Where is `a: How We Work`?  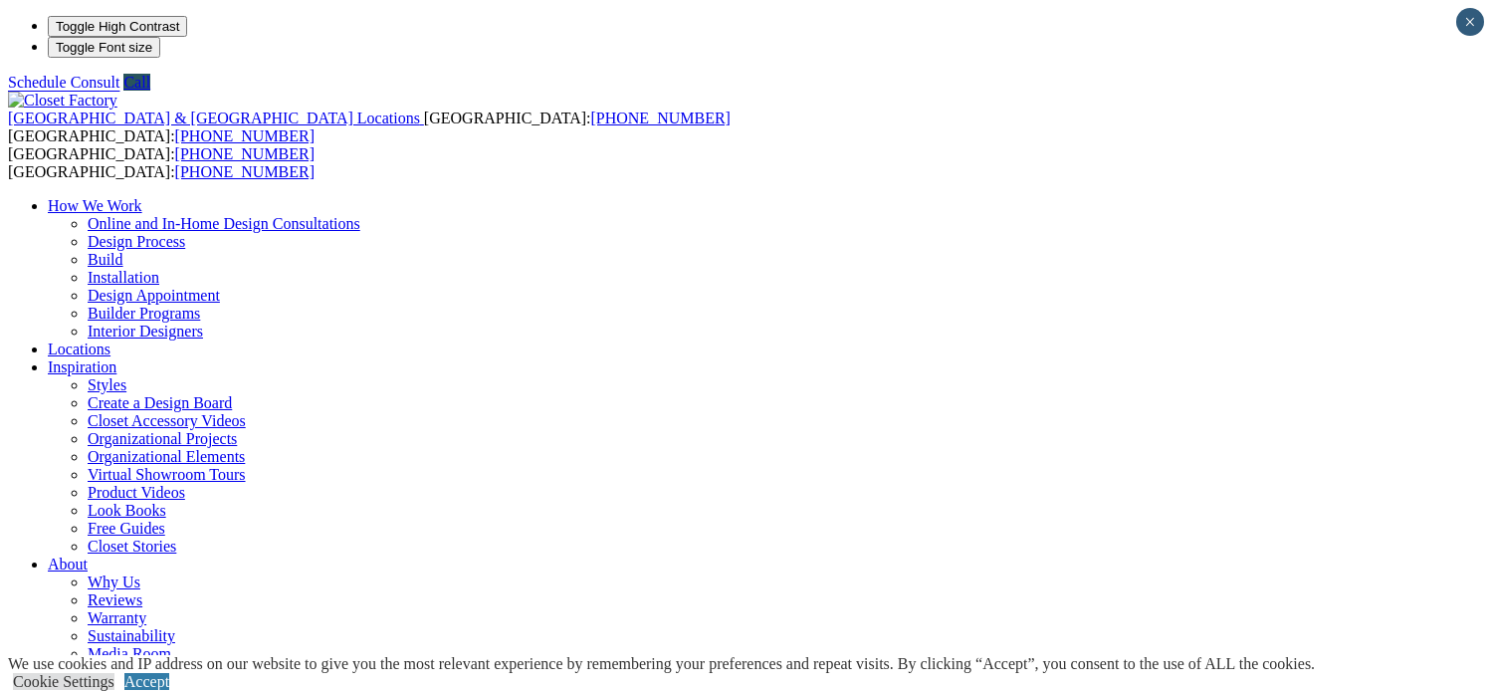
a: How We Work is located at coordinates (95, 205).